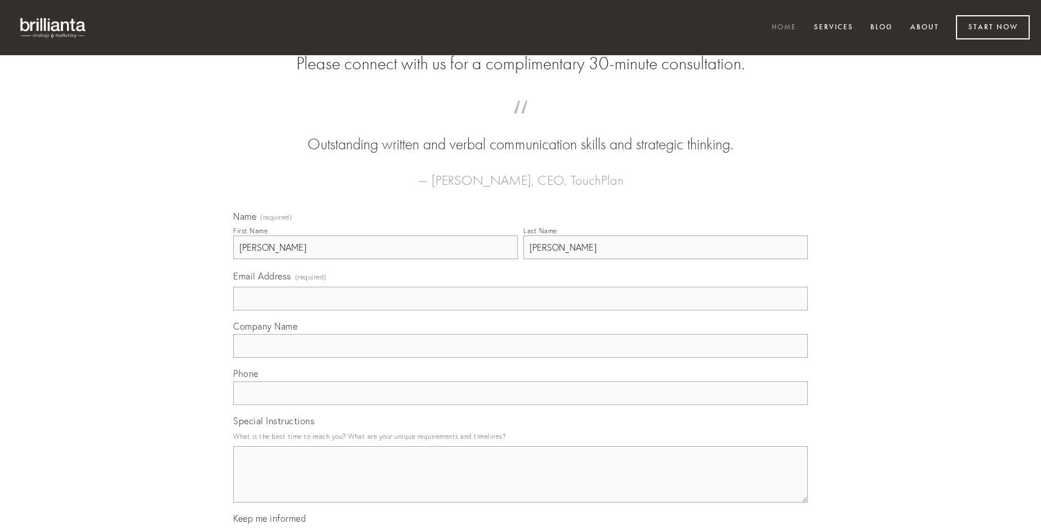 This screenshot has width=1041, height=529. What do you see at coordinates (521, 436) in the screenshot?
I see `p: What is the best time to reach you? What are your unique requirements and timelines?` at bounding box center [521, 436].